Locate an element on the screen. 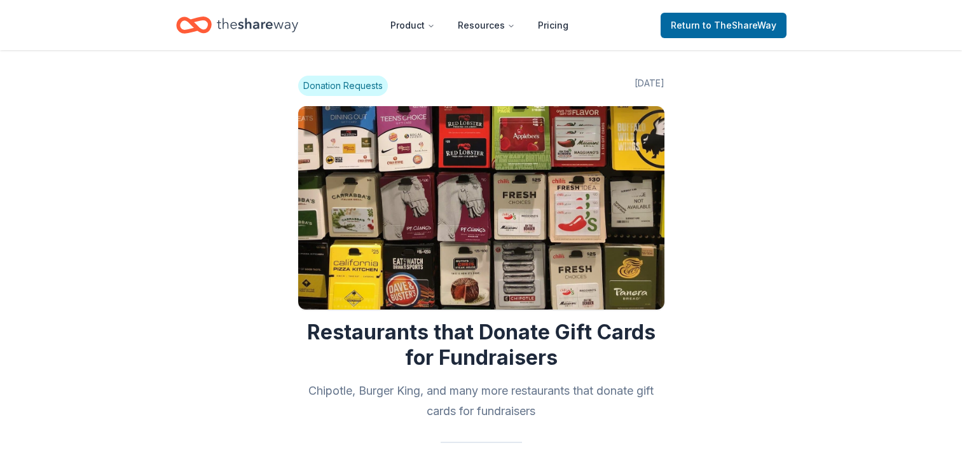 The height and width of the screenshot is (450, 962). button: Resources is located at coordinates (486, 25).